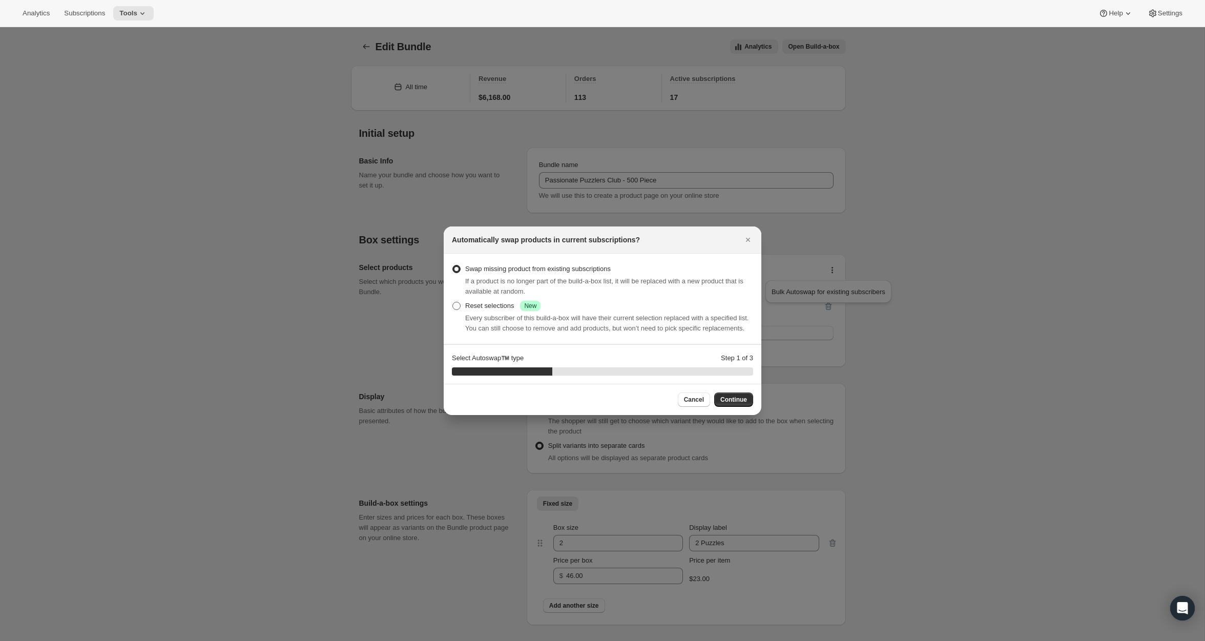  What do you see at coordinates (694, 400) in the screenshot?
I see `span: Cancel` at bounding box center [694, 400].